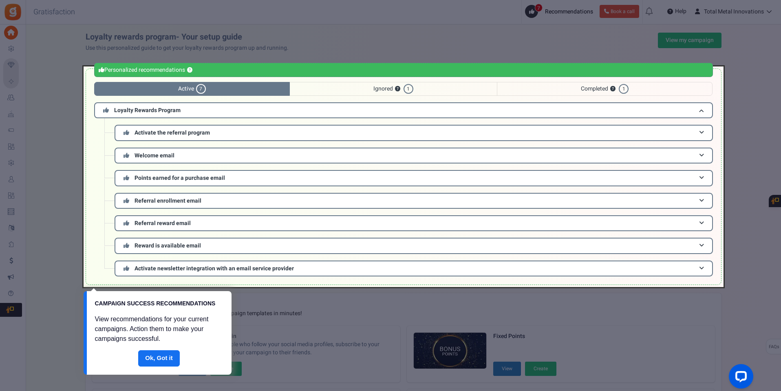 This screenshot has width=781, height=391. What do you see at coordinates (159, 331) in the screenshot?
I see `div: View recommendations for your current campaigns. Action them to make your campaigns successful.` at bounding box center [159, 331].